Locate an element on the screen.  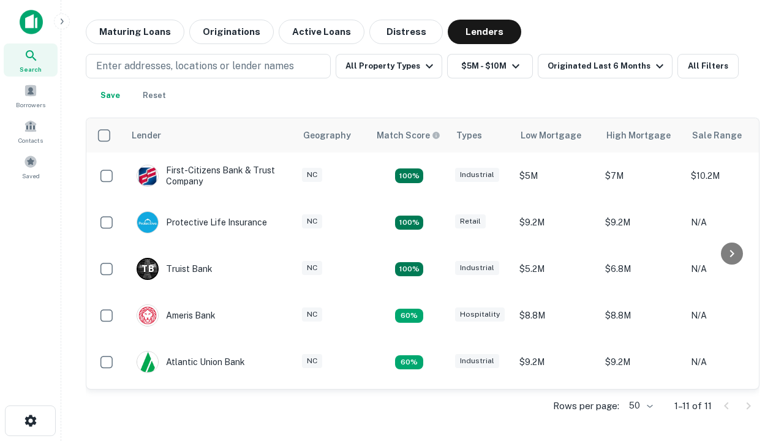
button: Save your search to get updates of matches that match your search criteria. is located at coordinates (110, 96).